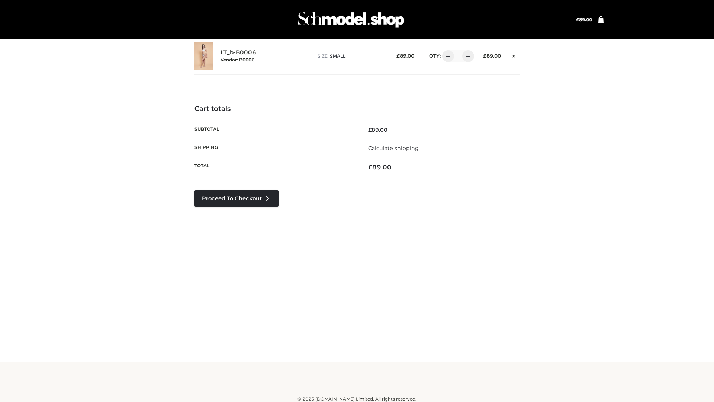 The height and width of the screenshot is (402, 714). Describe the element at coordinates (238, 52) in the screenshot. I see `a: LT_b-B0006` at that location.